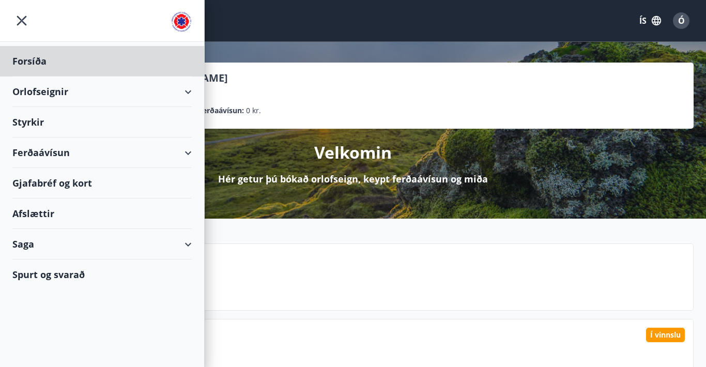 Image resolution: width=706 pixels, height=367 pixels. What do you see at coordinates (221, 111) in the screenshot?
I see `p: Ferðaávísun :` at bounding box center [221, 111].